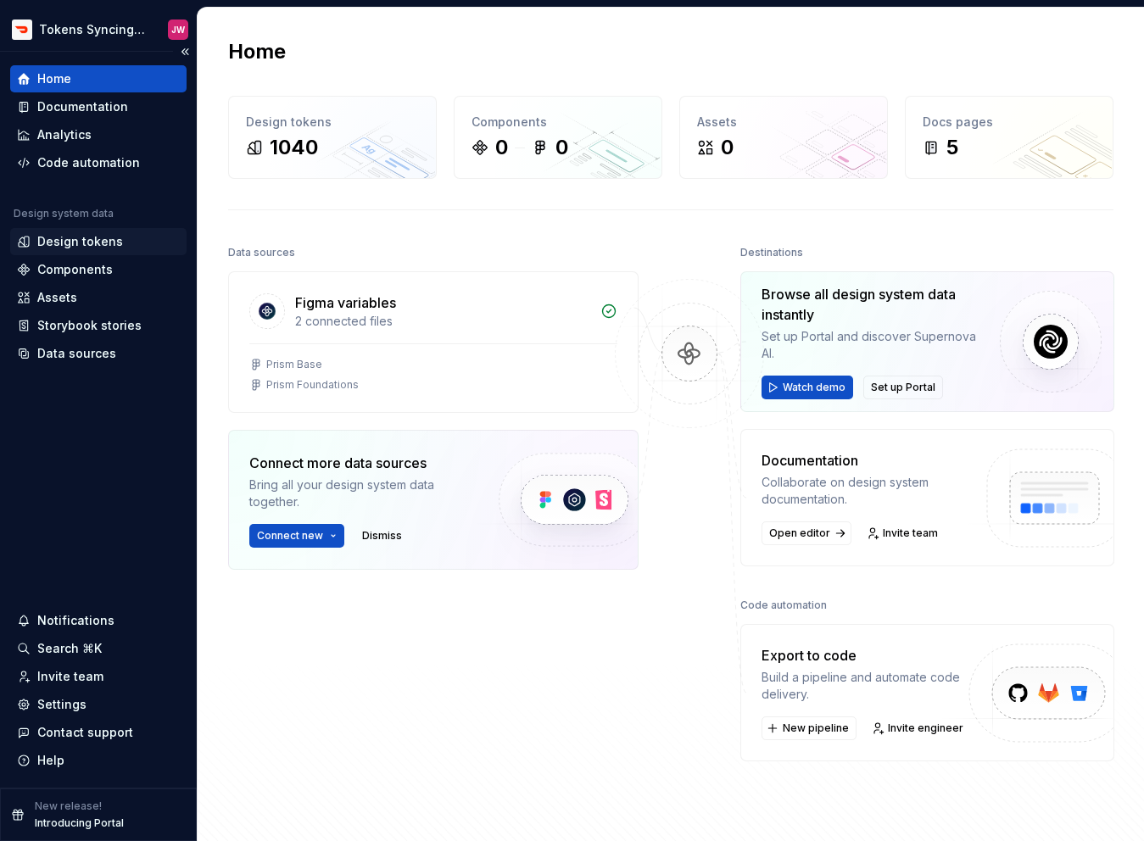 The width and height of the screenshot is (1144, 841). I want to click on div: Build a pipeline and automate code delivery., so click(866, 686).